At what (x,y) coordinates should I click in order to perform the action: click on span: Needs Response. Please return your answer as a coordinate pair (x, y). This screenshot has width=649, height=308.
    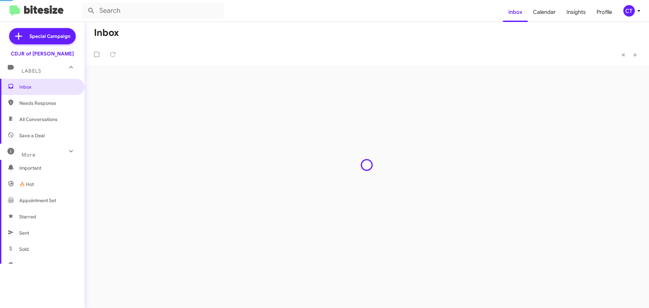
    Looking at the image, I should click on (48, 103).